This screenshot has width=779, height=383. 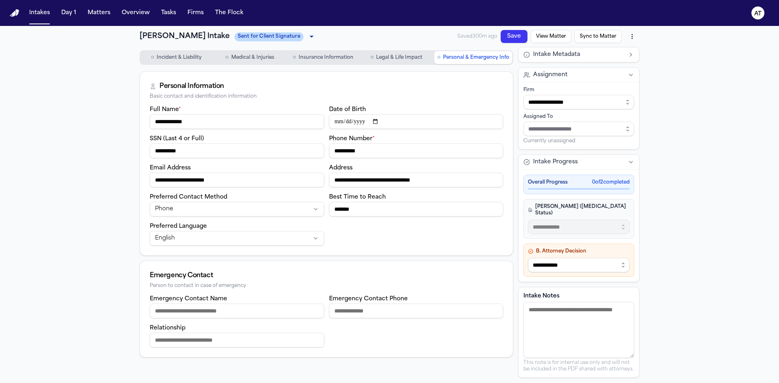 What do you see at coordinates (550, 75) in the screenshot?
I see `span: Assignment` at bounding box center [550, 75].